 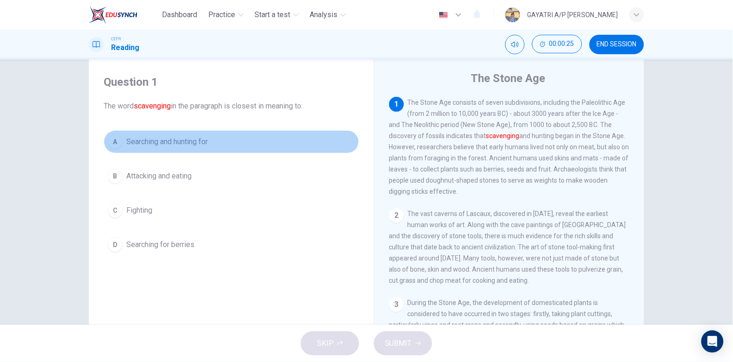 What do you see at coordinates (617, 44) in the screenshot?
I see `span: END SESSION` at bounding box center [617, 44].